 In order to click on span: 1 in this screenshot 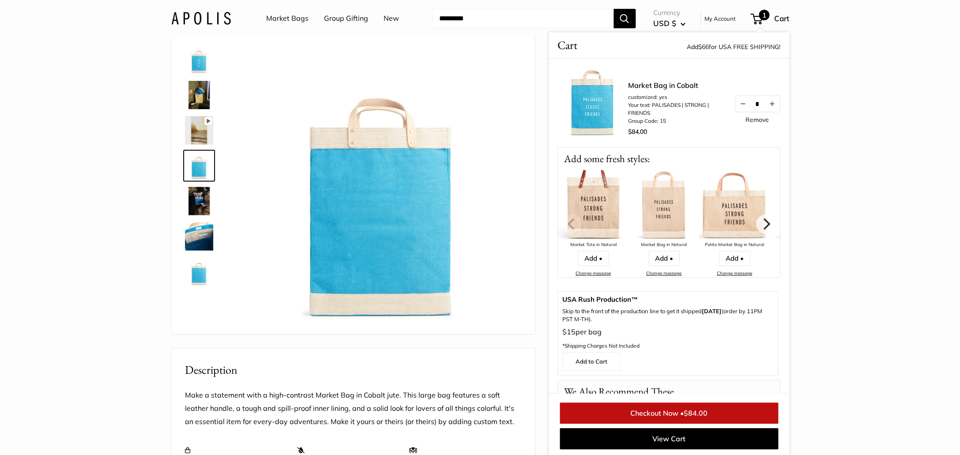, I will do `click(764, 15)`.